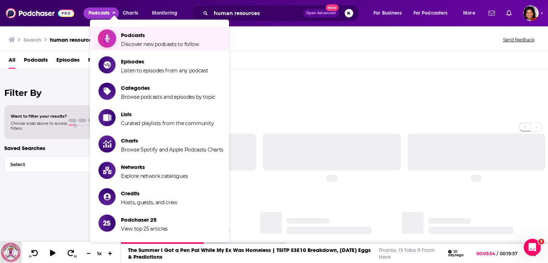 This screenshot has height=263, width=548. I want to click on span: More, so click(469, 13).